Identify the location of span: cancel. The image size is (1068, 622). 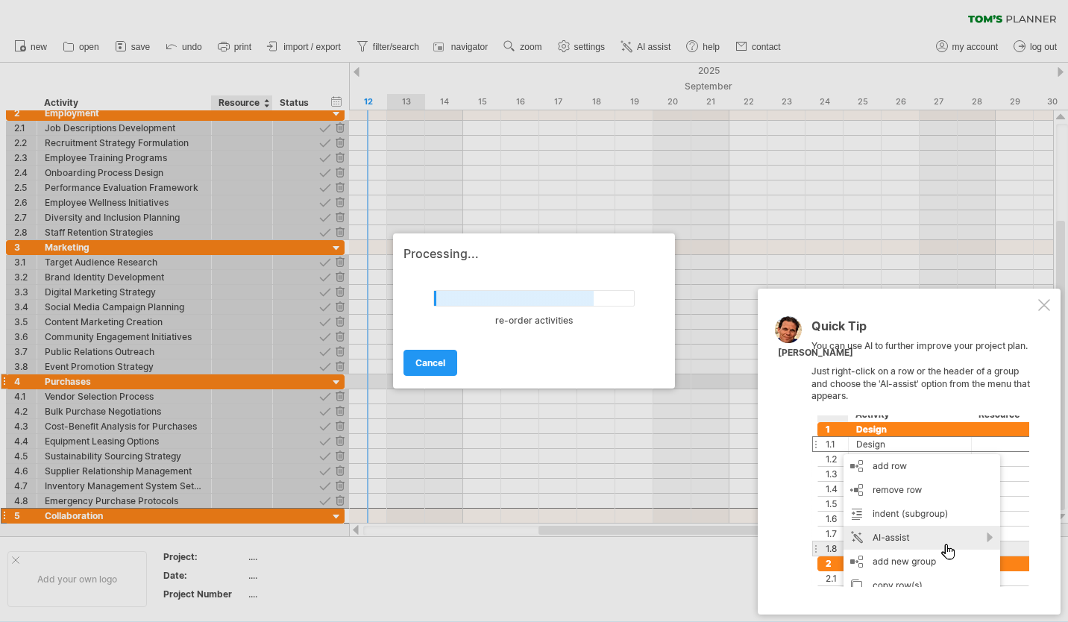
(430, 362).